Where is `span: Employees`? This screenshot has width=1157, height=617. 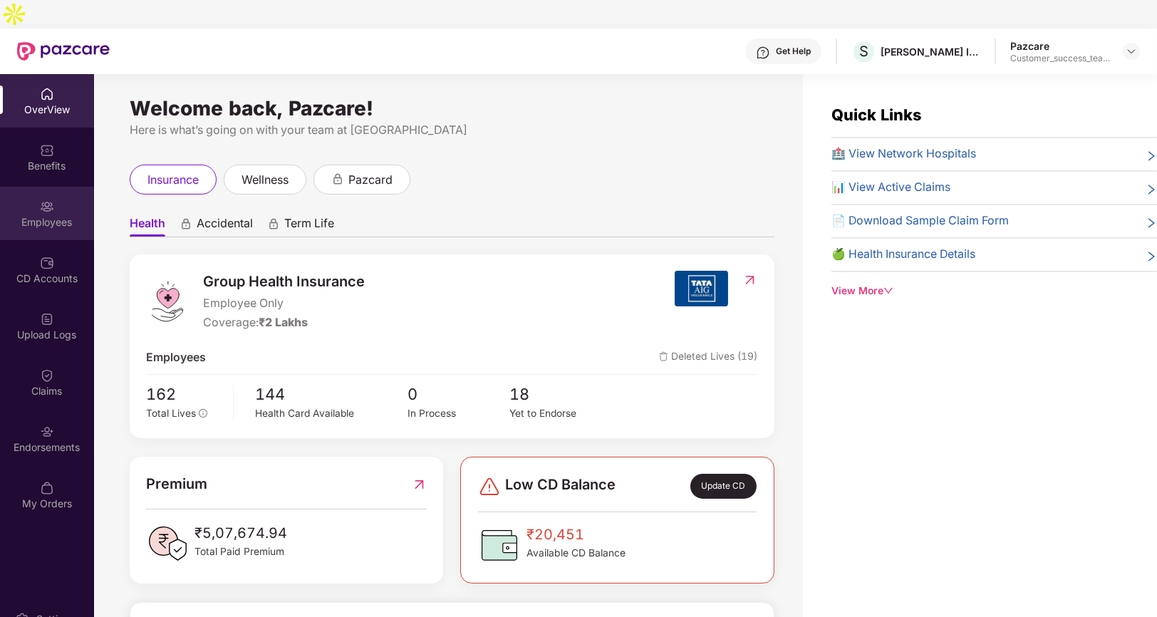 span: Employees is located at coordinates (176, 358).